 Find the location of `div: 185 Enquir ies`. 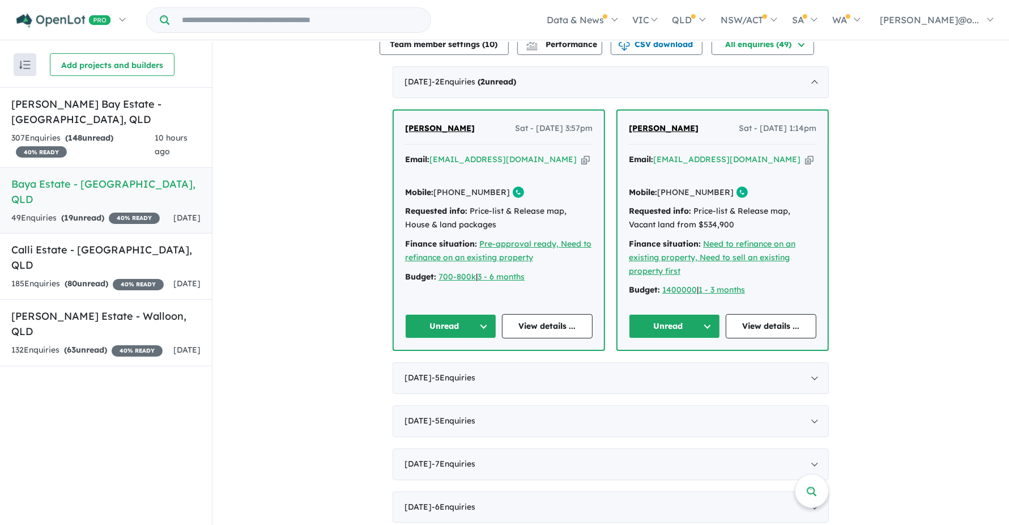

div: 185 Enquir ies is located at coordinates (87, 284).